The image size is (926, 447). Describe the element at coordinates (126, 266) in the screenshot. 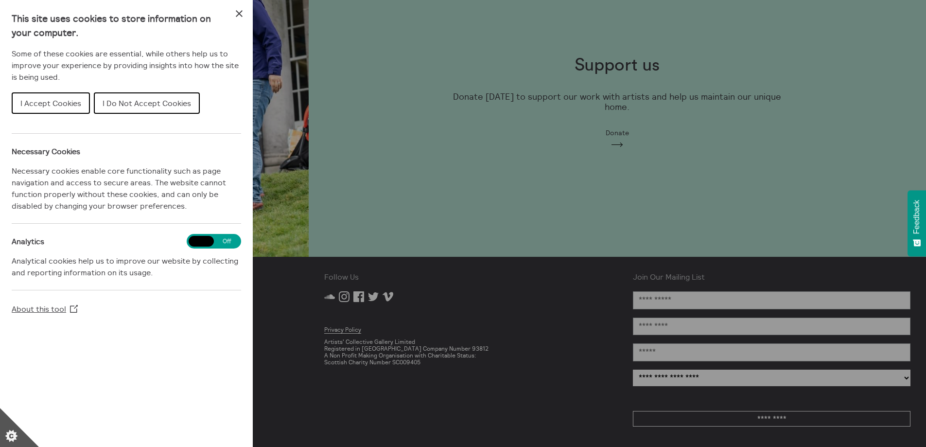

I see `p: Analytical cookies help us to improve our website by collecting and reporting information on its ...` at that location.